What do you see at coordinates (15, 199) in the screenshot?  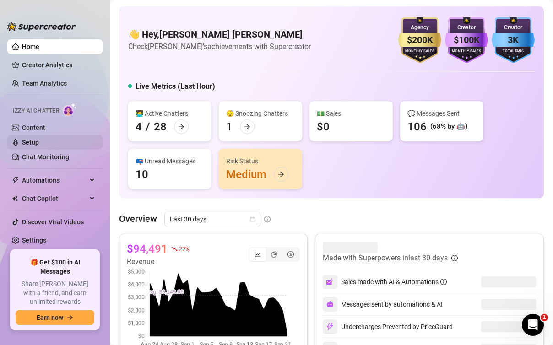 I see `img: Chat Copilot` at bounding box center [15, 199].